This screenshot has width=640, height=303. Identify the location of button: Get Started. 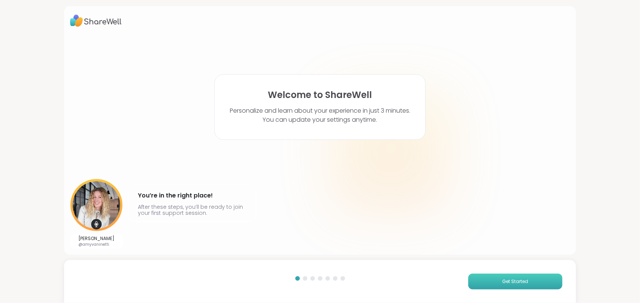
(515, 281).